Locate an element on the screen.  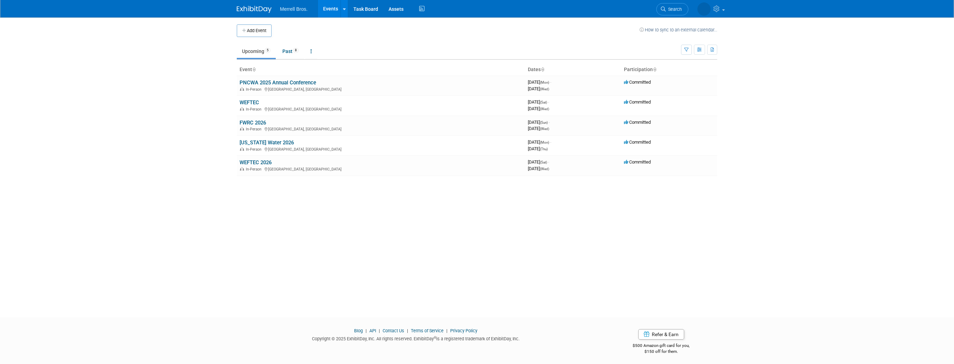
th: Dates is located at coordinates (573, 70).